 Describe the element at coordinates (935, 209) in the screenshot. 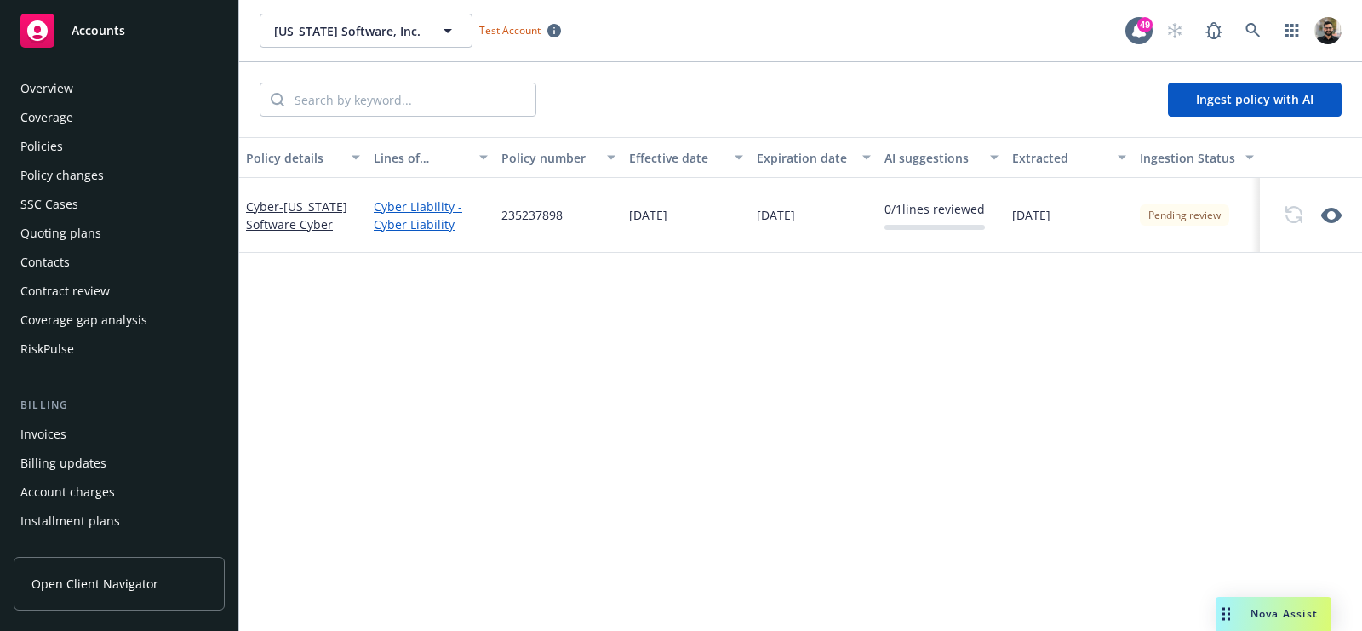

I see `div: 0 / 1 lines reviewed` at that location.